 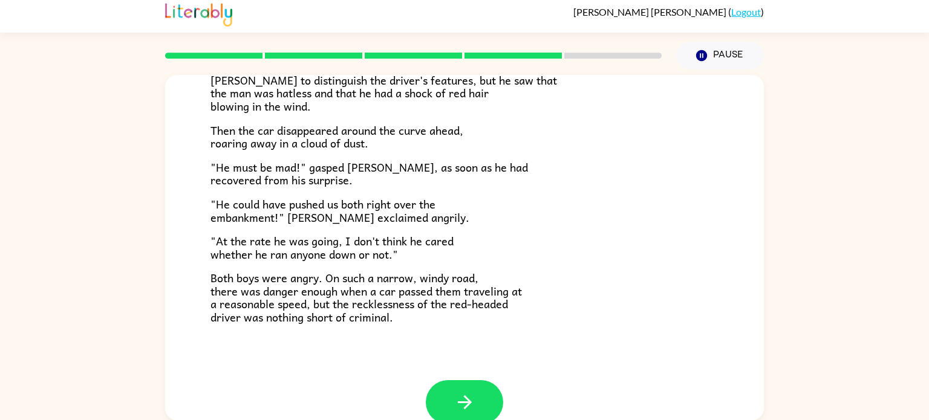 What do you see at coordinates (332, 247) in the screenshot?
I see `span: "At the rate he was going, I don't think he cared whether he ran anyone down or not."` at bounding box center [332, 247].